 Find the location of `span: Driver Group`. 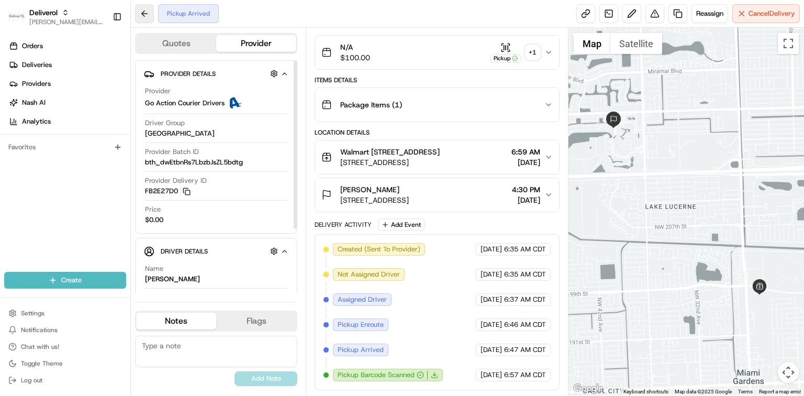

span: Driver Group is located at coordinates (165, 123).